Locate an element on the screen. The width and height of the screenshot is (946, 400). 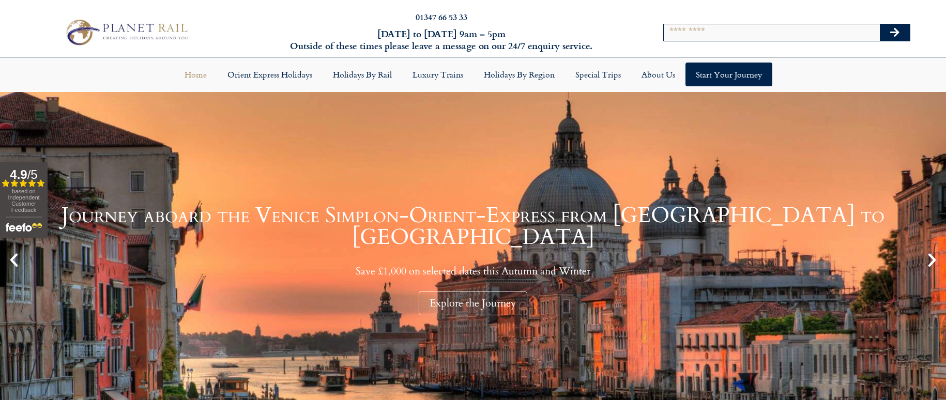
p: Save £1,000 on selected dates this Autumn and Winter is located at coordinates (473, 271).